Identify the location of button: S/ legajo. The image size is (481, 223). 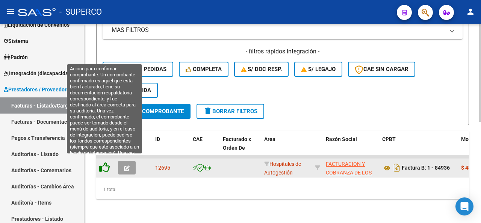
(318, 69).